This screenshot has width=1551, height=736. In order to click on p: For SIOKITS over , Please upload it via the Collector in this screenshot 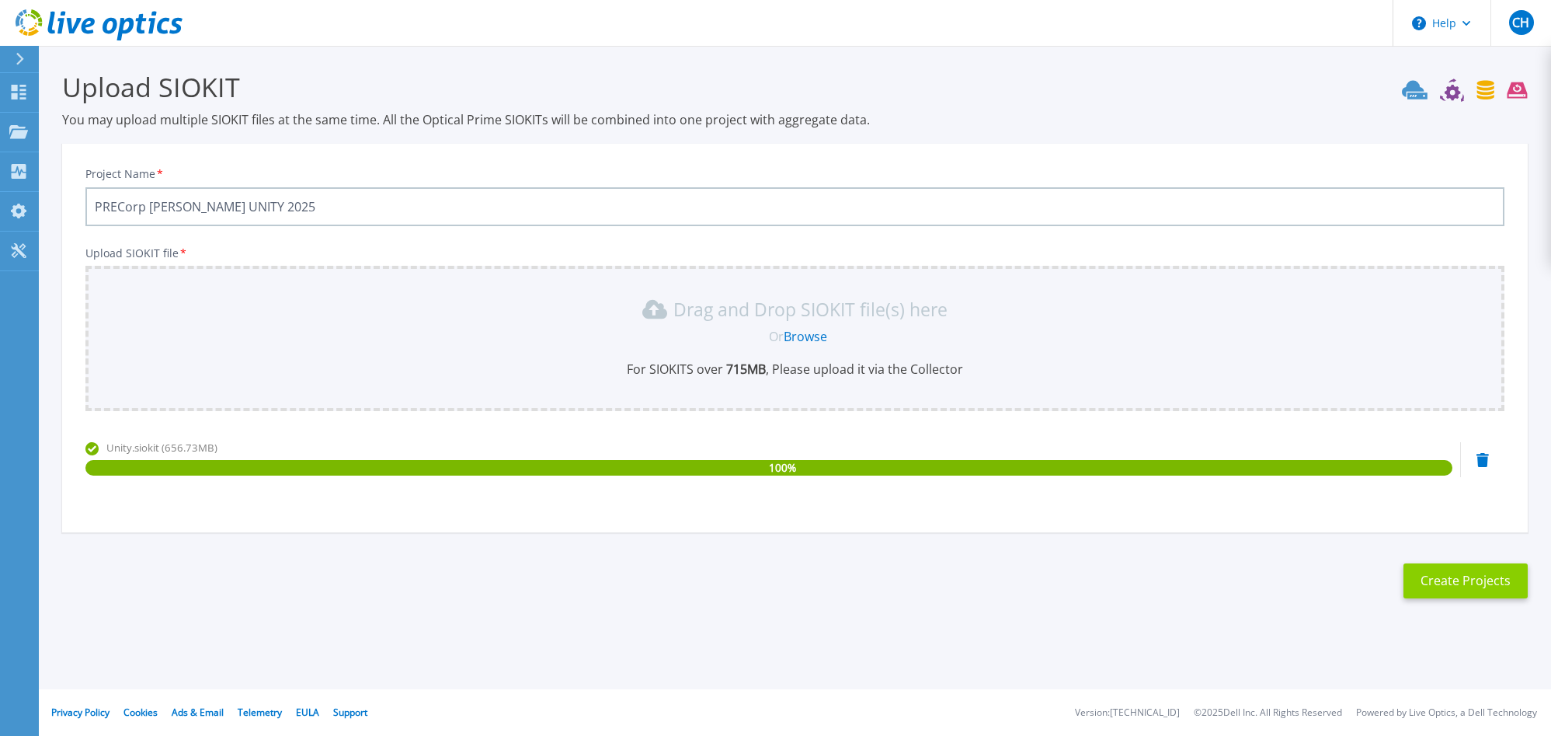, I will do `click(795, 369)`.